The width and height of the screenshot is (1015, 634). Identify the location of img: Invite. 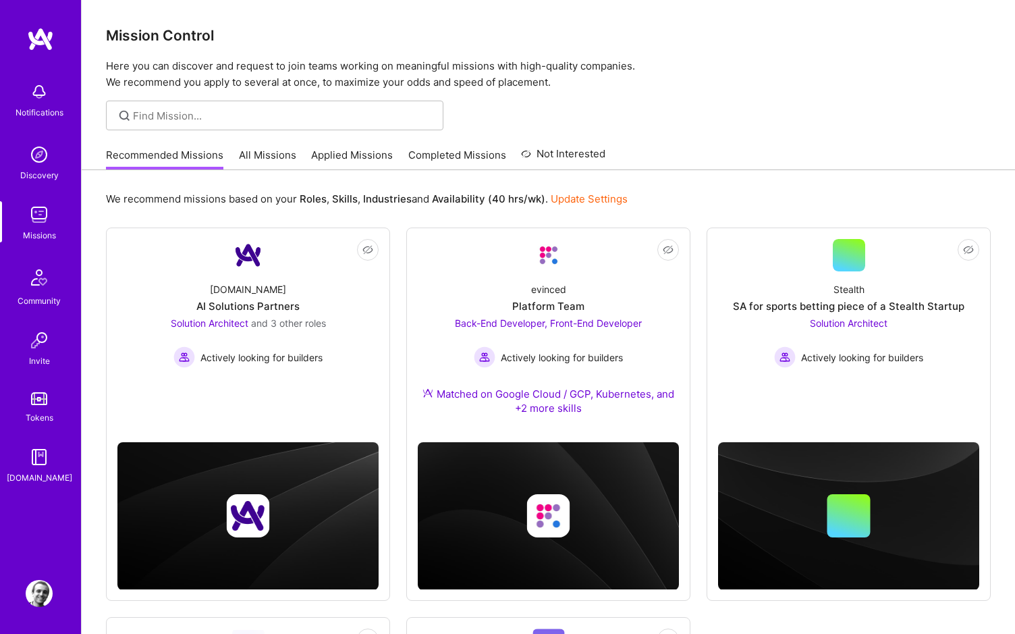
(39, 340).